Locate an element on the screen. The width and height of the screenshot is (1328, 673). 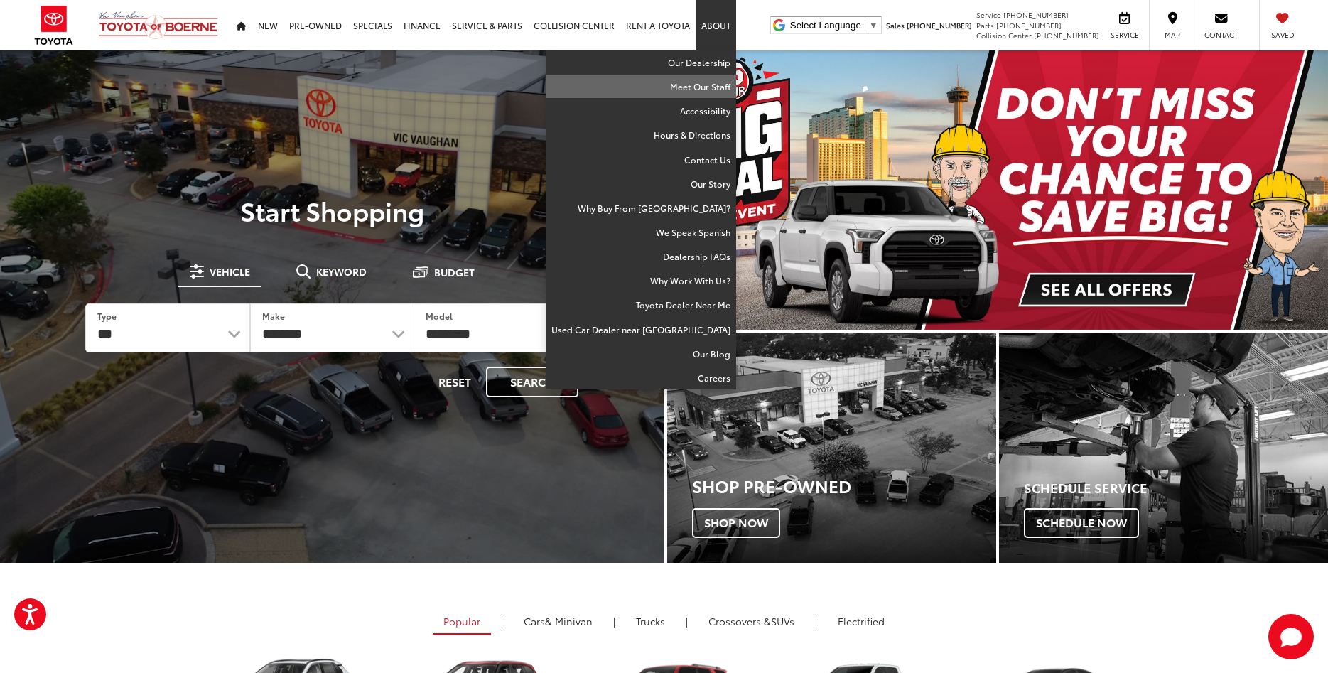
label: Model is located at coordinates (439, 316).